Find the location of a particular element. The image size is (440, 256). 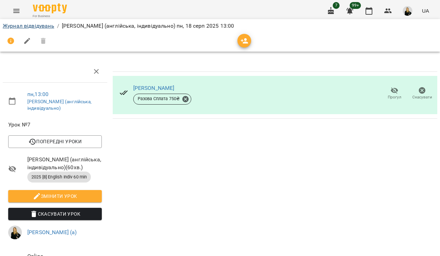

button: Змінити урок is located at coordinates (55, 196).